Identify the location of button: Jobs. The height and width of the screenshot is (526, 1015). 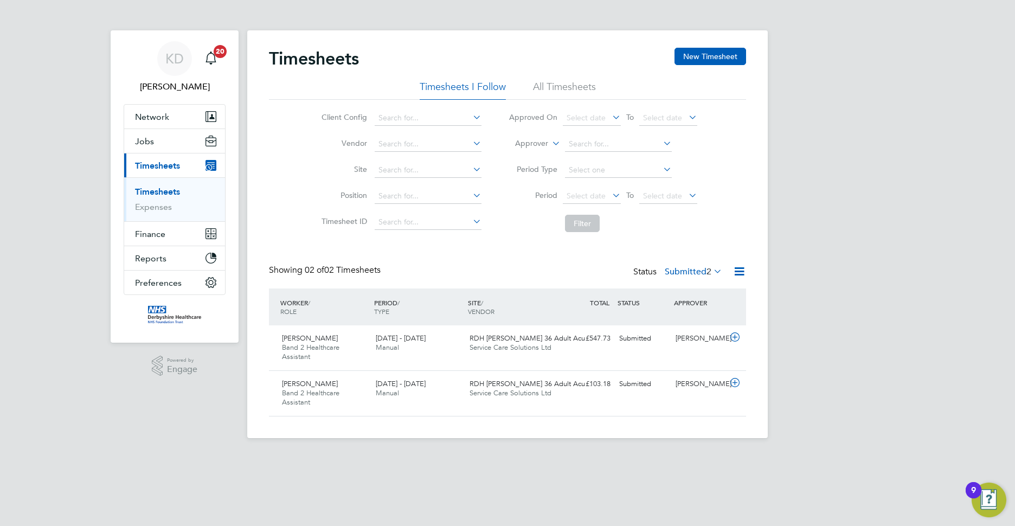
(175, 141).